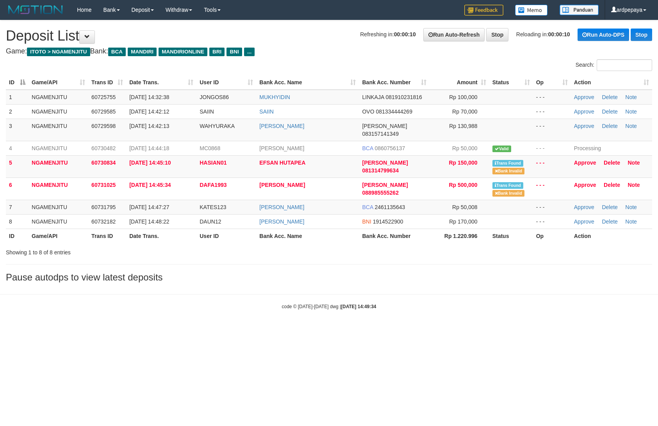 Image resolution: width=658 pixels, height=426 pixels. I want to click on span: Copy 1914522900 to clipboard, so click(388, 222).